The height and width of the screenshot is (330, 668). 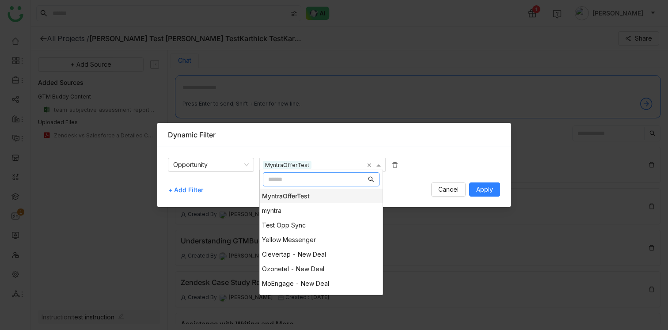 I want to click on button: Apply, so click(x=485, y=190).